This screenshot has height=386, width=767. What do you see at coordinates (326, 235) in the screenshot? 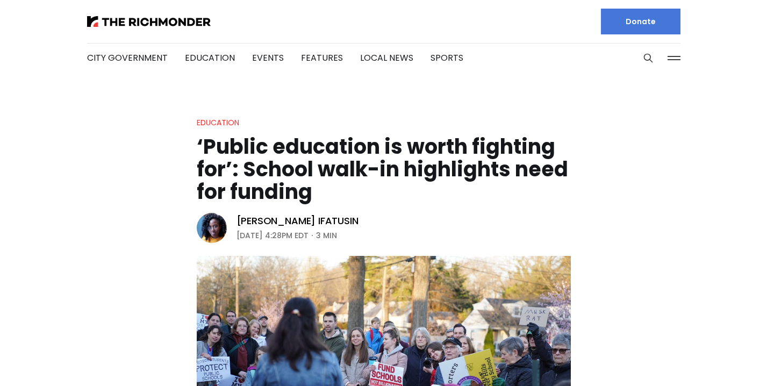
I see `span: 3 min` at bounding box center [326, 235].